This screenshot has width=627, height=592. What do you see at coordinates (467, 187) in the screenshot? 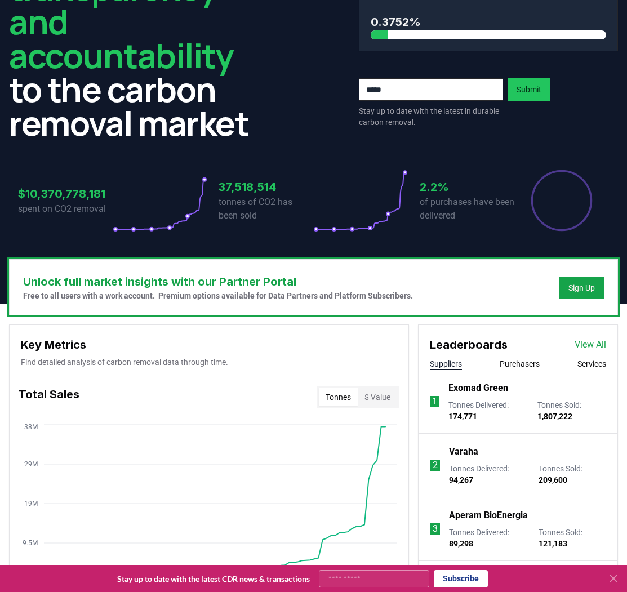
I see `h3: 2.2%` at bounding box center [467, 187].